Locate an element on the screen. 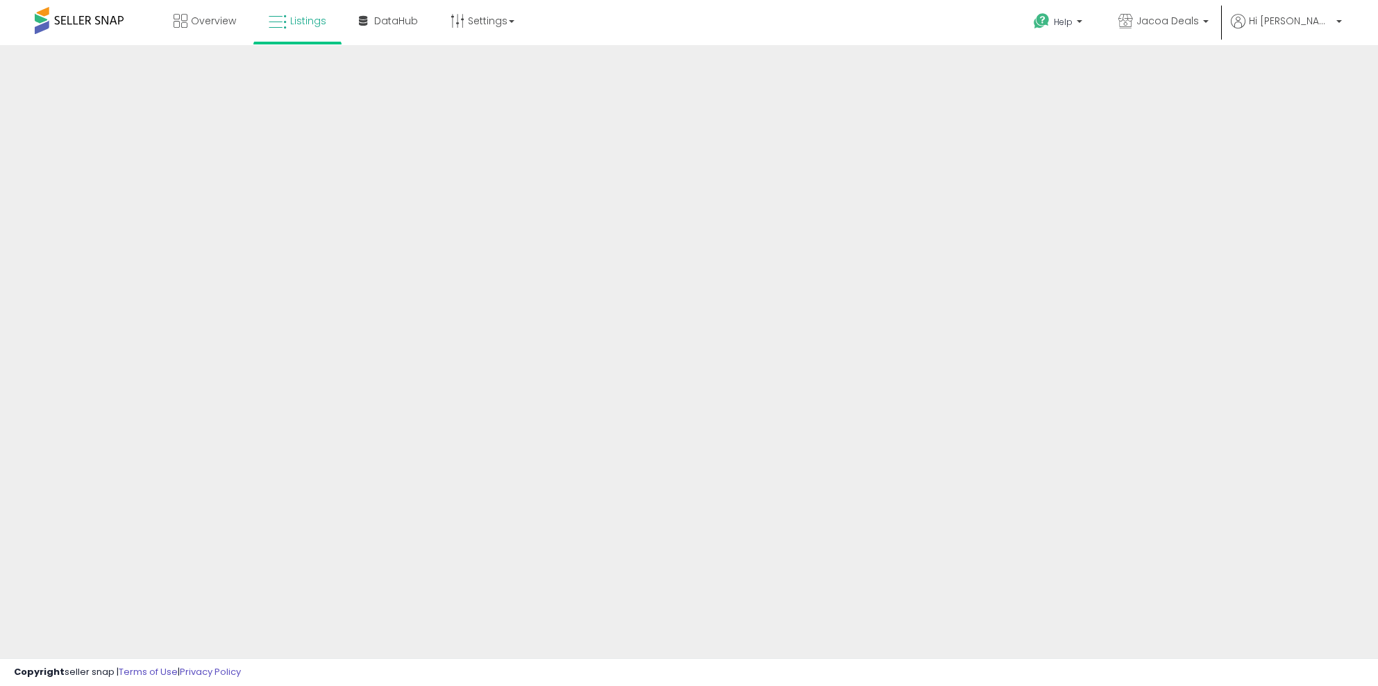 The width and height of the screenshot is (1378, 686). span: Jacoa Deals is located at coordinates (1167, 21).